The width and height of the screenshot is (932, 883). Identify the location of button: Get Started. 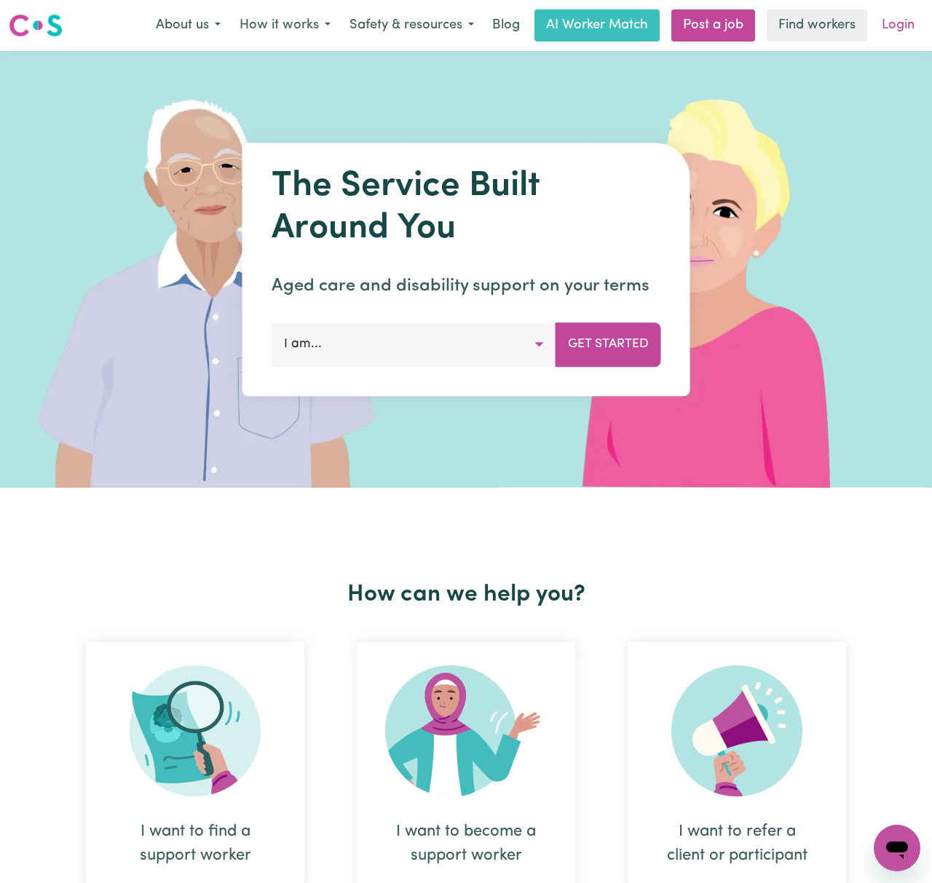
(608, 344).